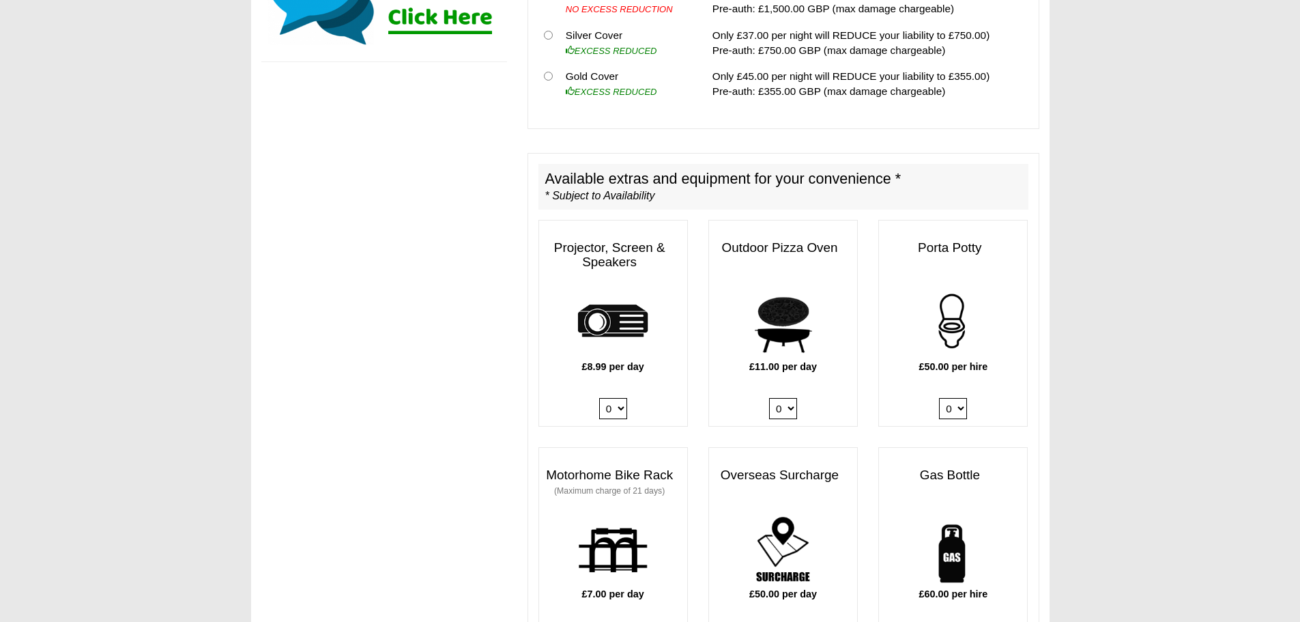  Describe the element at coordinates (783, 366) in the screenshot. I see `b: £11.00 per day` at that location.